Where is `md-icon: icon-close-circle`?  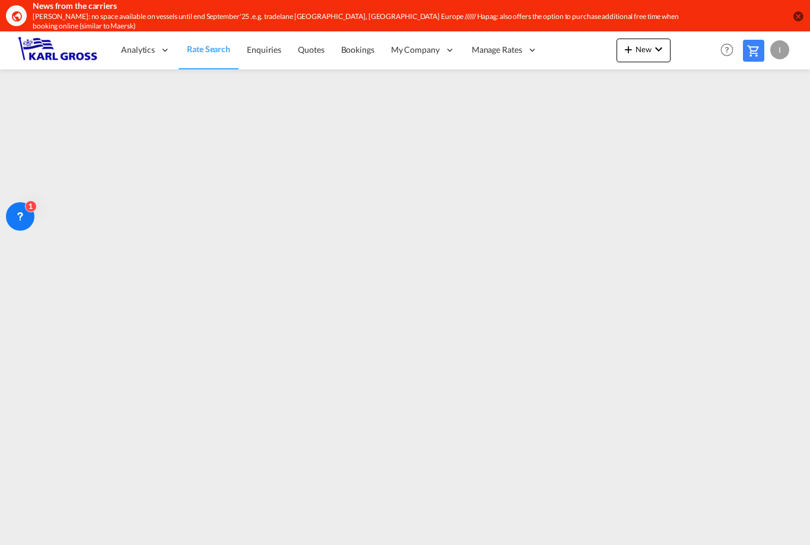
md-icon: icon-close-circle is located at coordinates (798, 16).